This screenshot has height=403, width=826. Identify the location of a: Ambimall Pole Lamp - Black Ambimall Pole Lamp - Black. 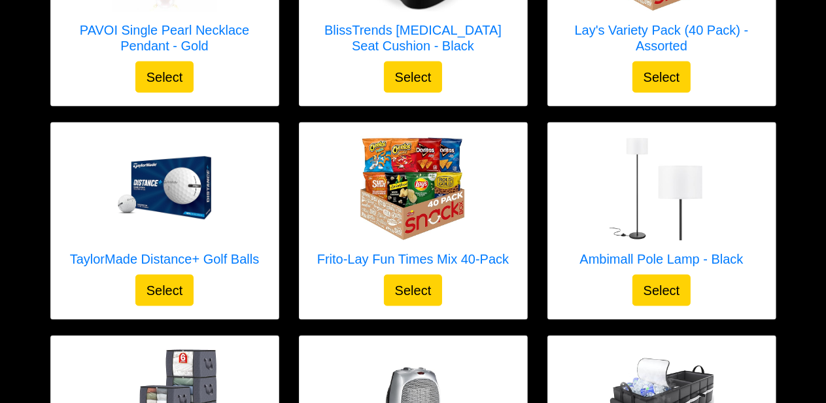
(661, 205).